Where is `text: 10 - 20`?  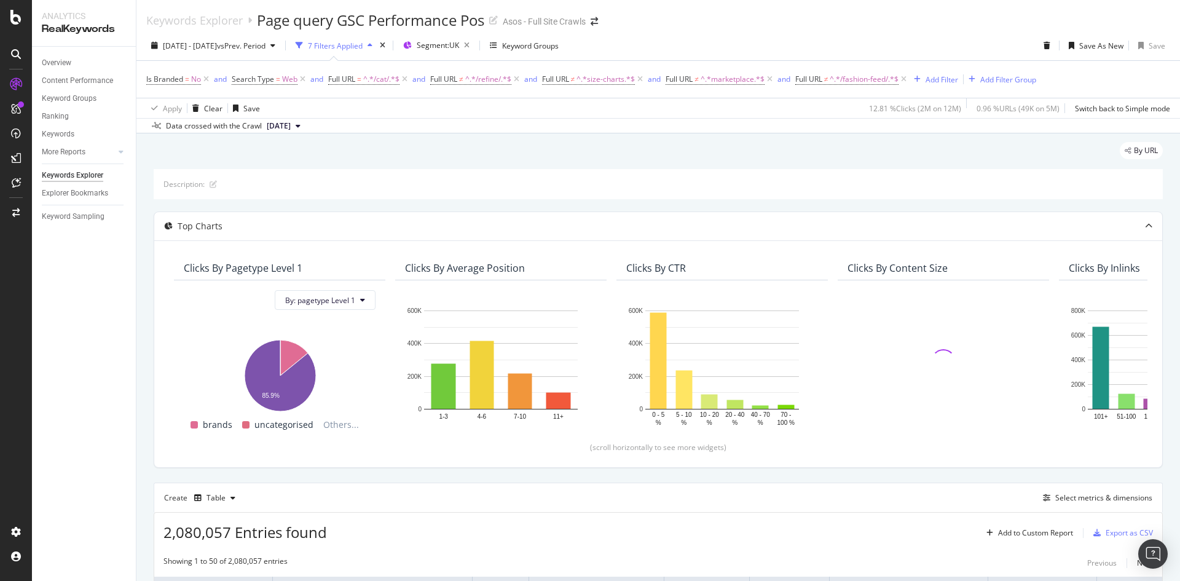 text: 10 - 20 is located at coordinates (710, 414).